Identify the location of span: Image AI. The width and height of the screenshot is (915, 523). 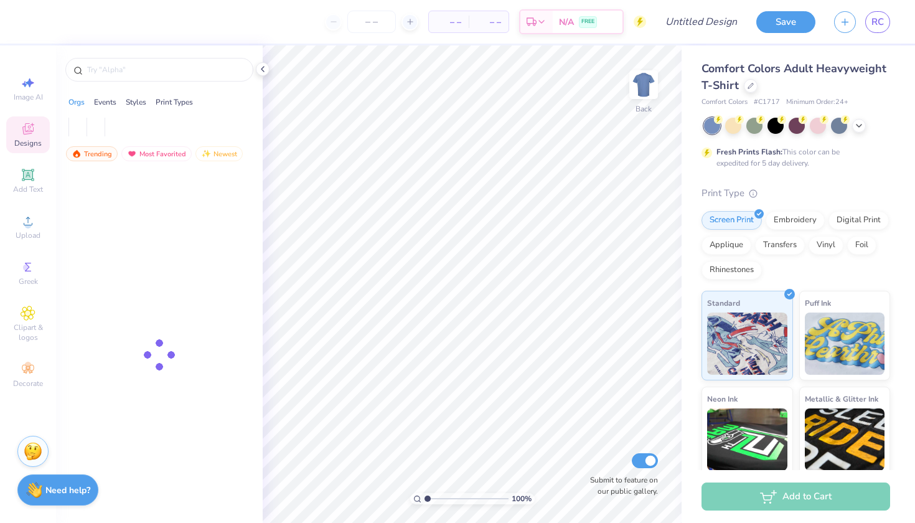
(28, 97).